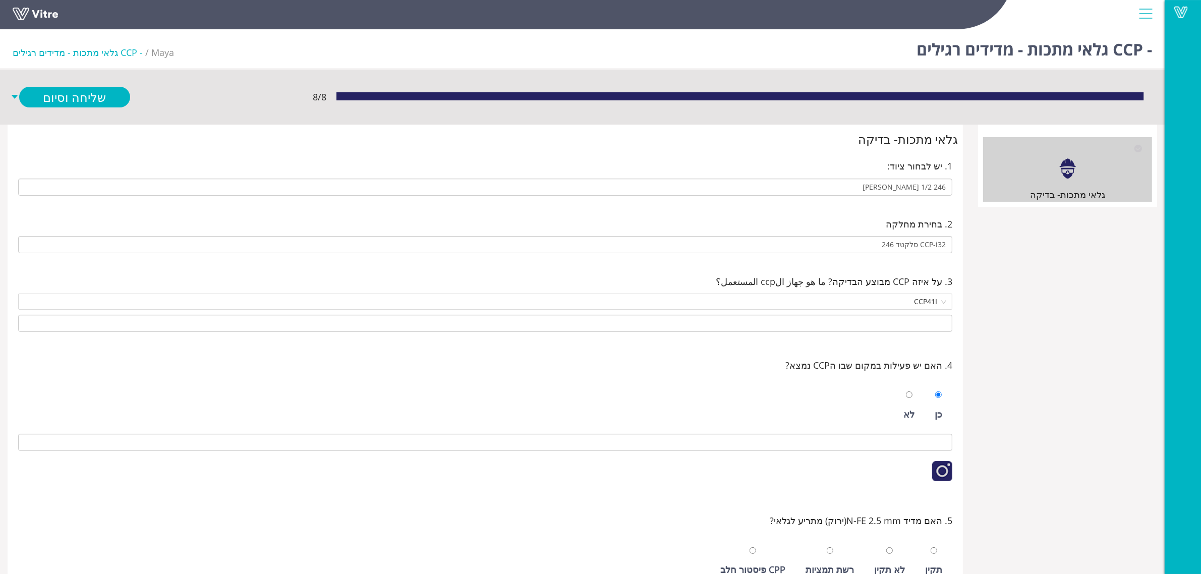 Image resolution: width=1201 pixels, height=574 pixels. I want to click on li: - CCP גלאי מתכות - מדידים רגילים, so click(82, 52).